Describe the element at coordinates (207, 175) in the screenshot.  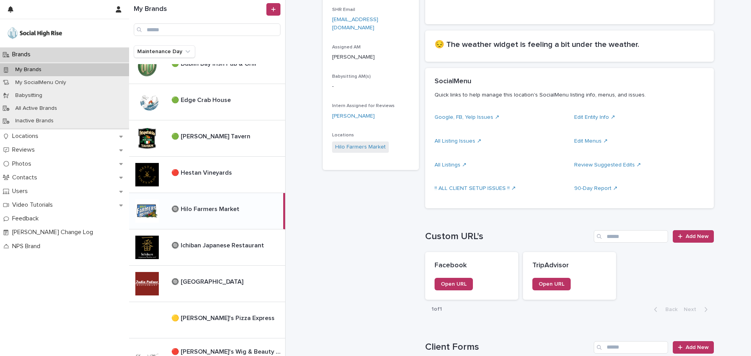
I see `a: 🔴 Hestan Vineyards🔴 Hestan Vineyards` at that location.